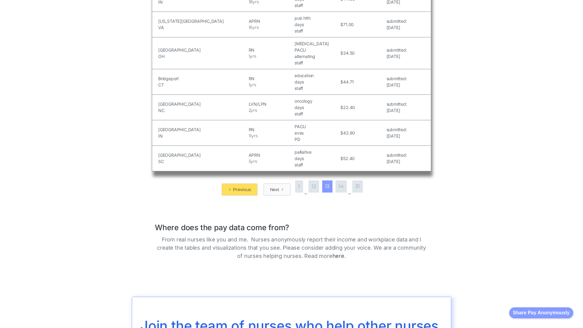 The height and width of the screenshot is (328, 583). I want to click on h5: palliative, so click(317, 152).